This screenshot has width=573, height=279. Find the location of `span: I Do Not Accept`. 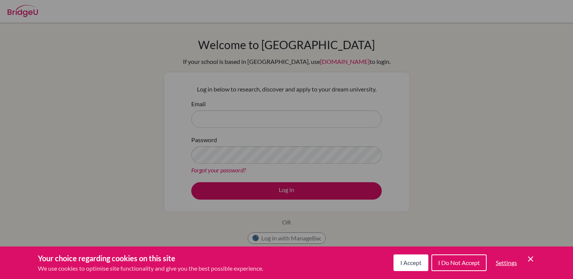

span: I Do Not Accept is located at coordinates (459, 263).